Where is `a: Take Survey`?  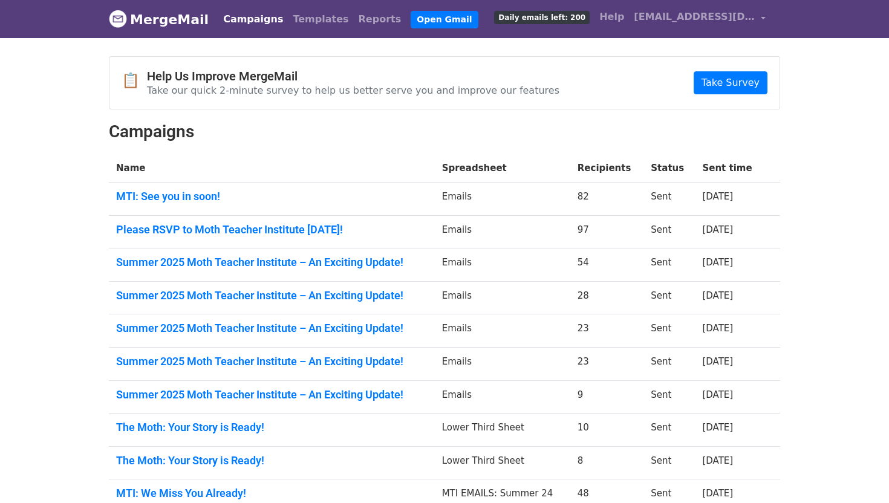
a: Take Survey is located at coordinates (731, 83).